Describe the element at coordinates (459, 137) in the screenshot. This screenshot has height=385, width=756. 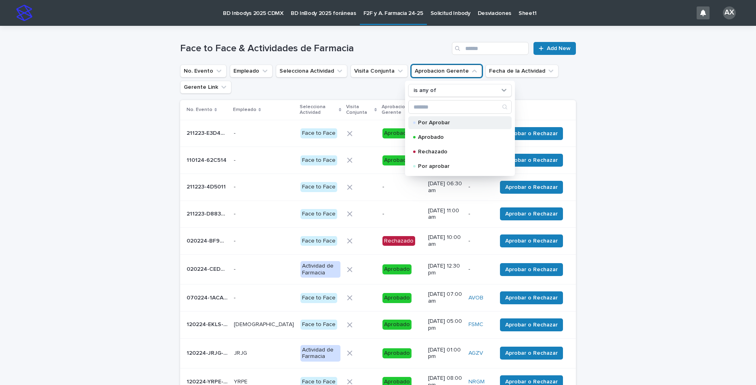
I see `p: Aprobado` at that location.